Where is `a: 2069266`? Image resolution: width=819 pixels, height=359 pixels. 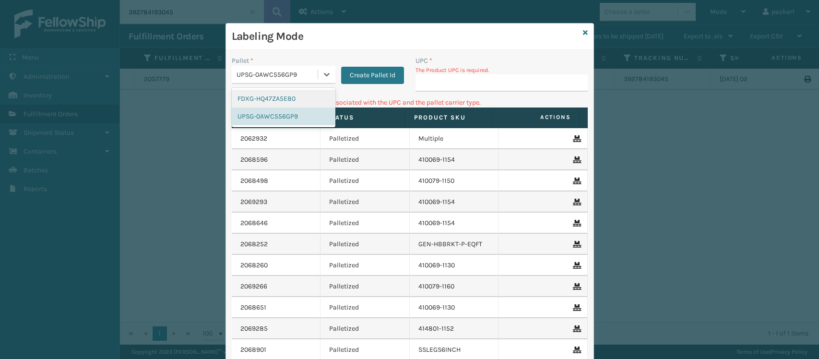 a: 2069266 is located at coordinates (254, 286).